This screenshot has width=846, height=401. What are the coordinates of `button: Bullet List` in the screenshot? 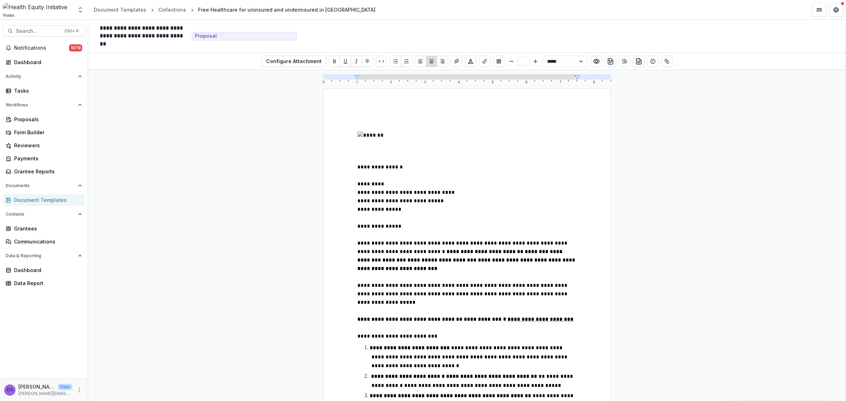 It's located at (395, 61).